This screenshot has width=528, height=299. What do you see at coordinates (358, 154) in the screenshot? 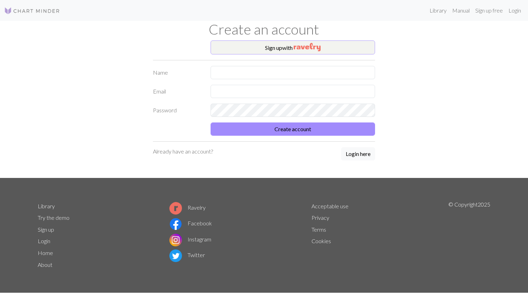
I see `button: Login here` at bounding box center [358, 154].